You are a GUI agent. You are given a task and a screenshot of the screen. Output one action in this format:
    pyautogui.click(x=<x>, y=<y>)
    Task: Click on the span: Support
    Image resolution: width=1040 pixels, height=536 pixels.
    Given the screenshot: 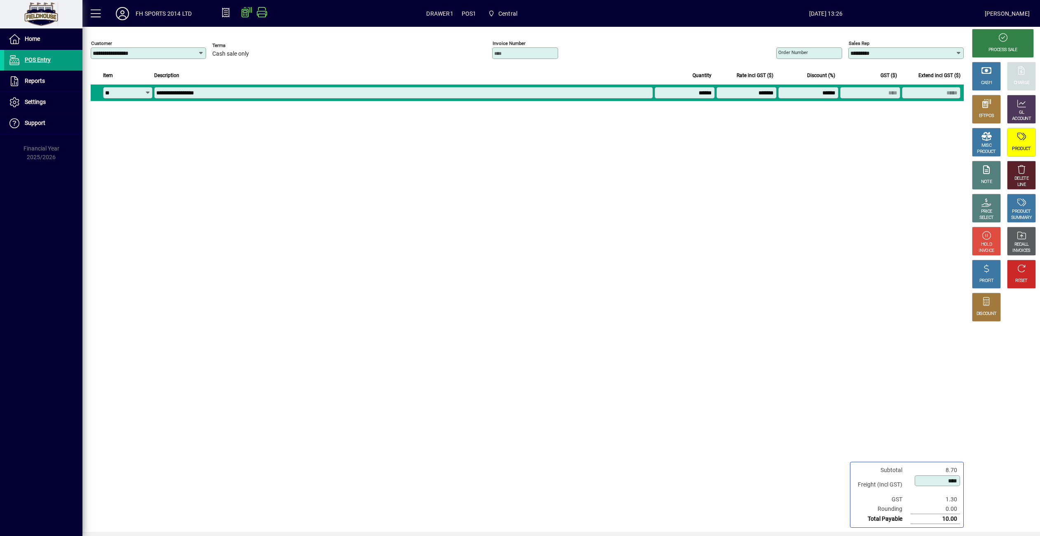 What is the action you would take?
    pyautogui.click(x=35, y=123)
    